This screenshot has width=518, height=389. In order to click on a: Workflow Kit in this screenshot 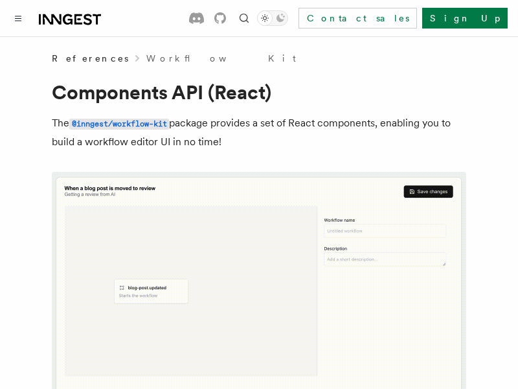, I will do `click(221, 58)`.